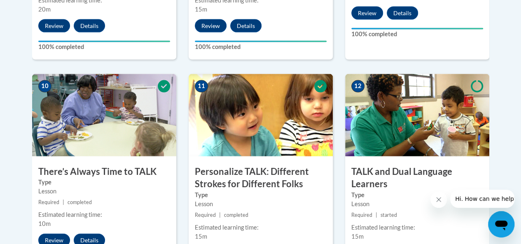 The image size is (521, 244). Describe the element at coordinates (44, 224) in the screenshot. I see `span: 10m` at that location.